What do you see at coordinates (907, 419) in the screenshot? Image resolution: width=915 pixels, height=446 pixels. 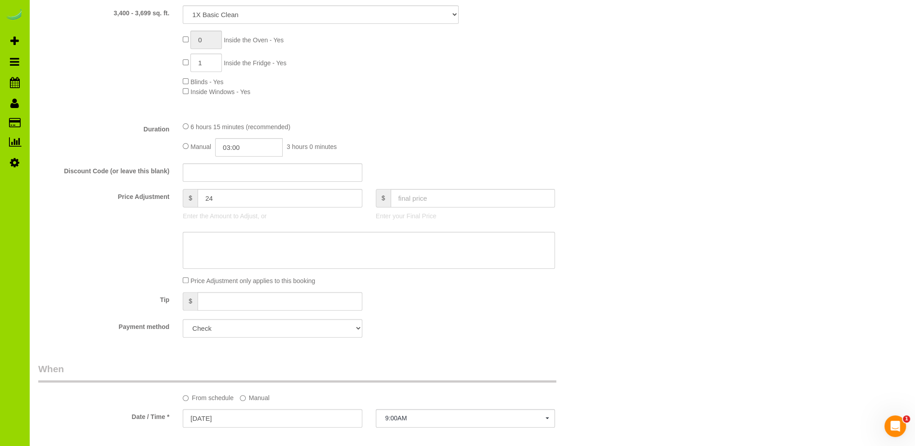 I see `span: 1` at bounding box center [907, 419].